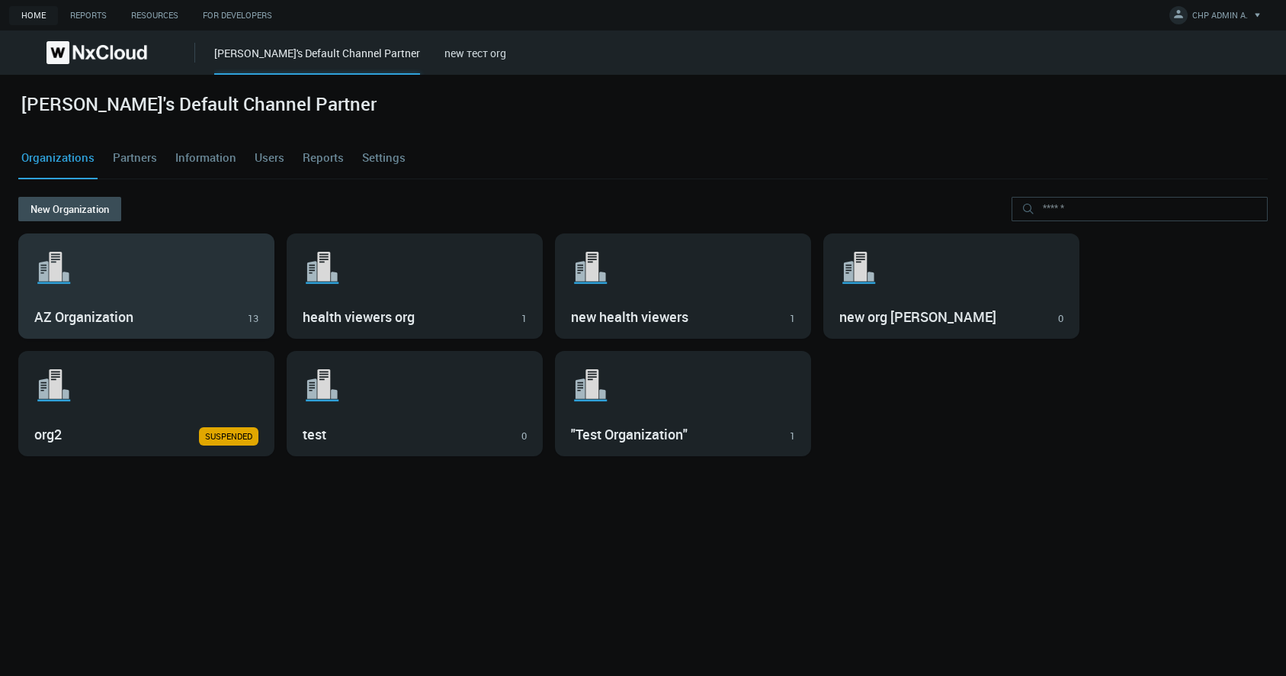 This screenshot has height=676, width=1286. Describe the element at coordinates (58, 158) in the screenshot. I see `a: Organizations` at that location.